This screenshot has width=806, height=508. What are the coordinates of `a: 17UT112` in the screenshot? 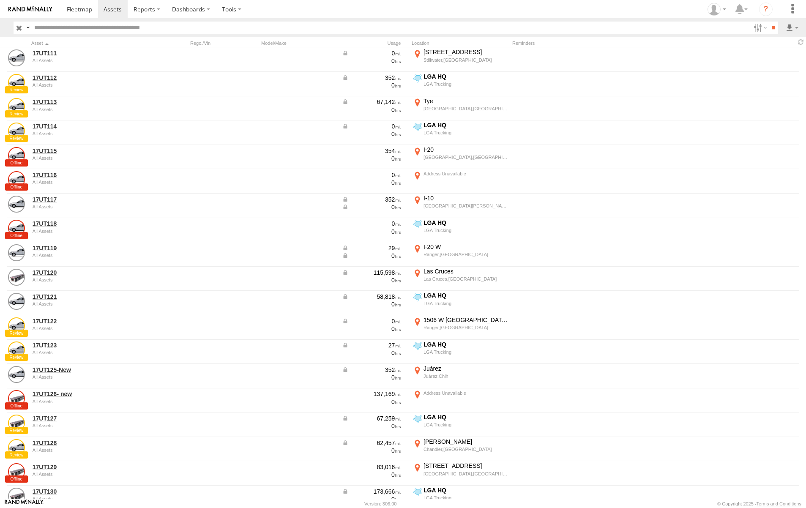 It's located at (90, 78).